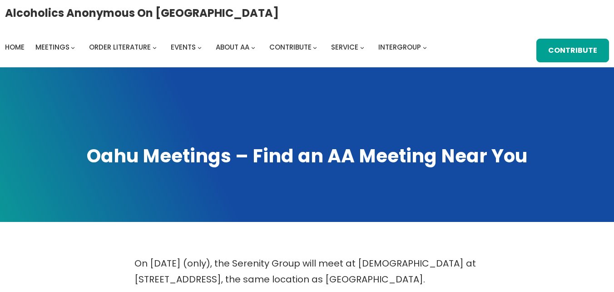 The width and height of the screenshot is (614, 292). I want to click on a: Meetings, so click(52, 47).